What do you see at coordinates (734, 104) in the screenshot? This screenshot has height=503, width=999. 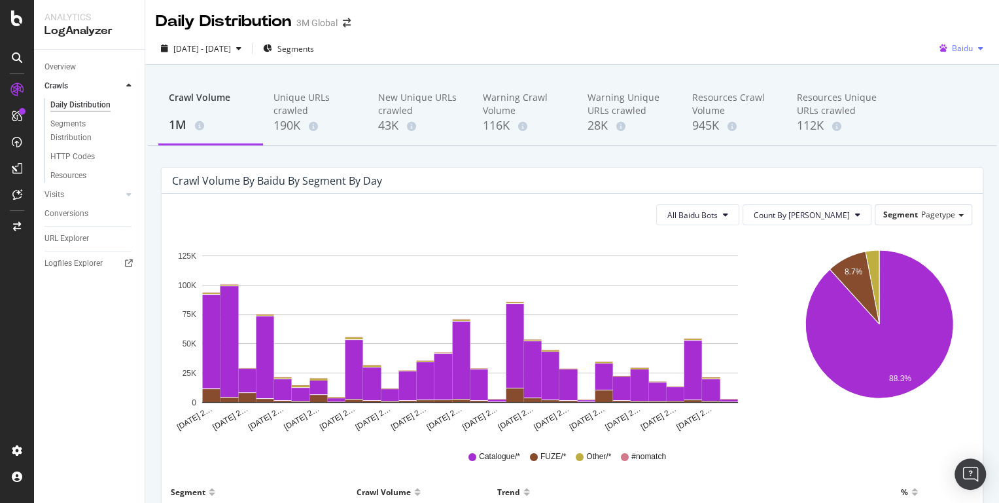 I see `div: Resources Crawl Volume` at bounding box center [734, 104].